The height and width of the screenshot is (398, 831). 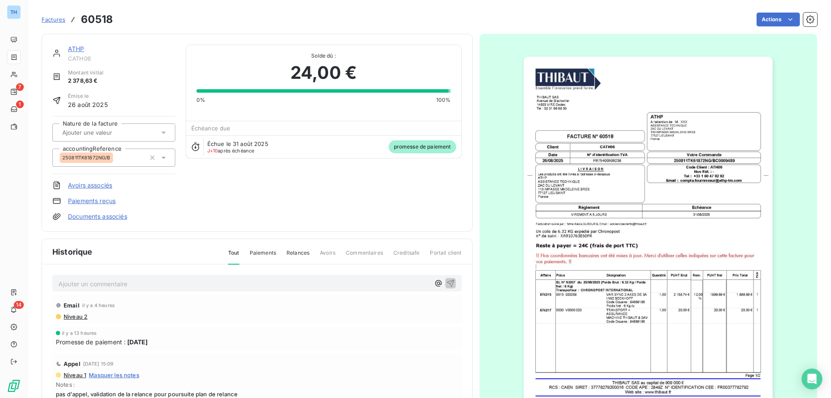 What do you see at coordinates (86, 73) in the screenshot?
I see `span: Montant initial` at bounding box center [86, 73].